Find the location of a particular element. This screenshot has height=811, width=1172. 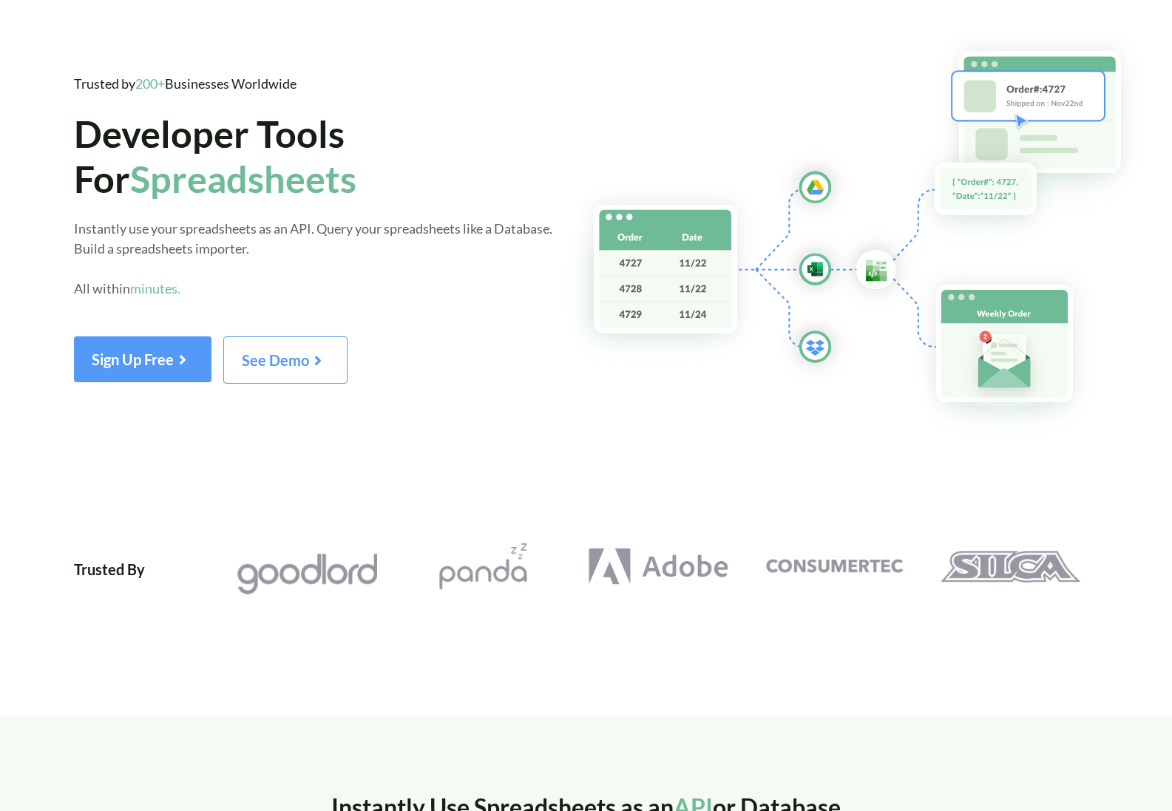

img: Pandazzz Logo is located at coordinates (483, 566).